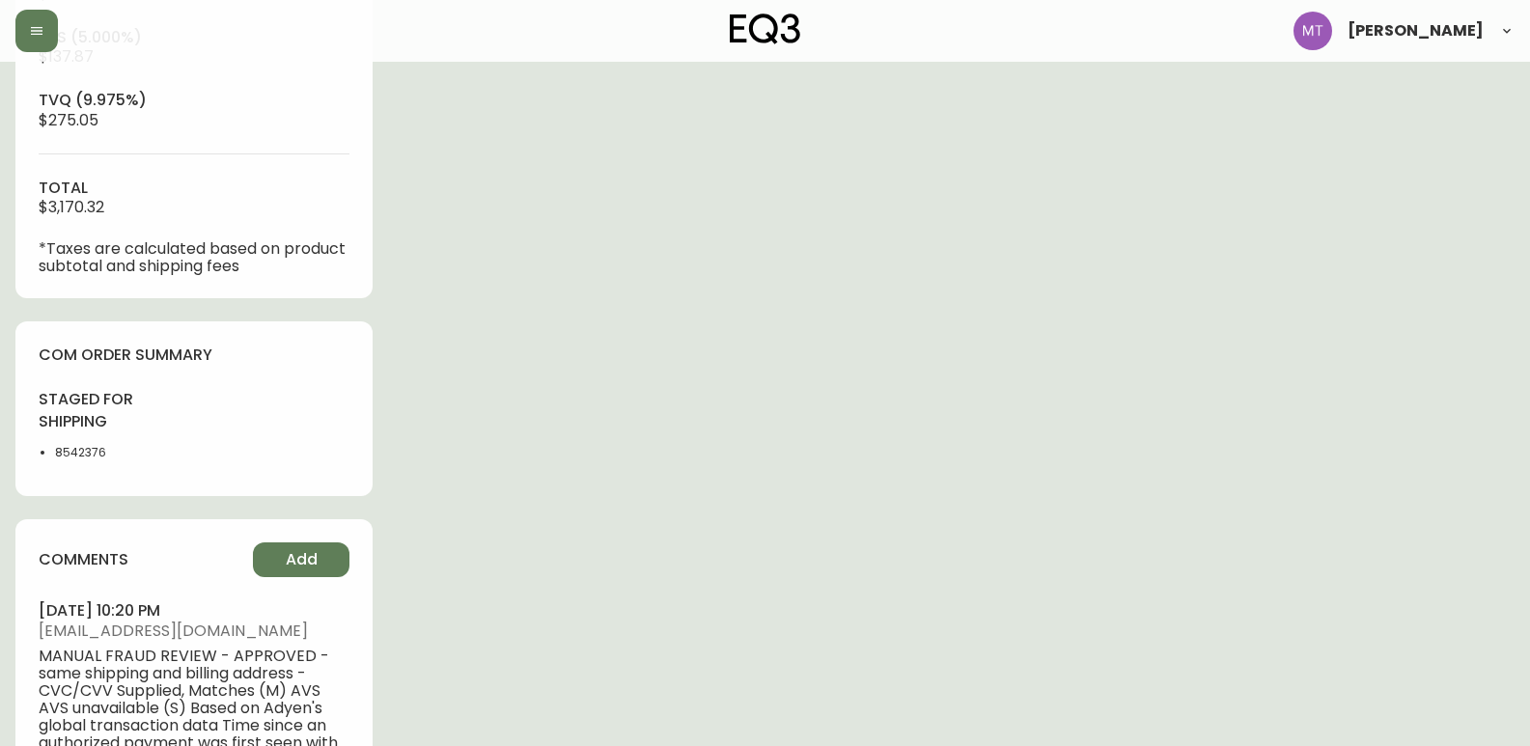 The width and height of the screenshot is (1530, 746). Describe the element at coordinates (194, 258) in the screenshot. I see `p: *Taxes are calculated based on product subtotal and shipping fees` at that location.